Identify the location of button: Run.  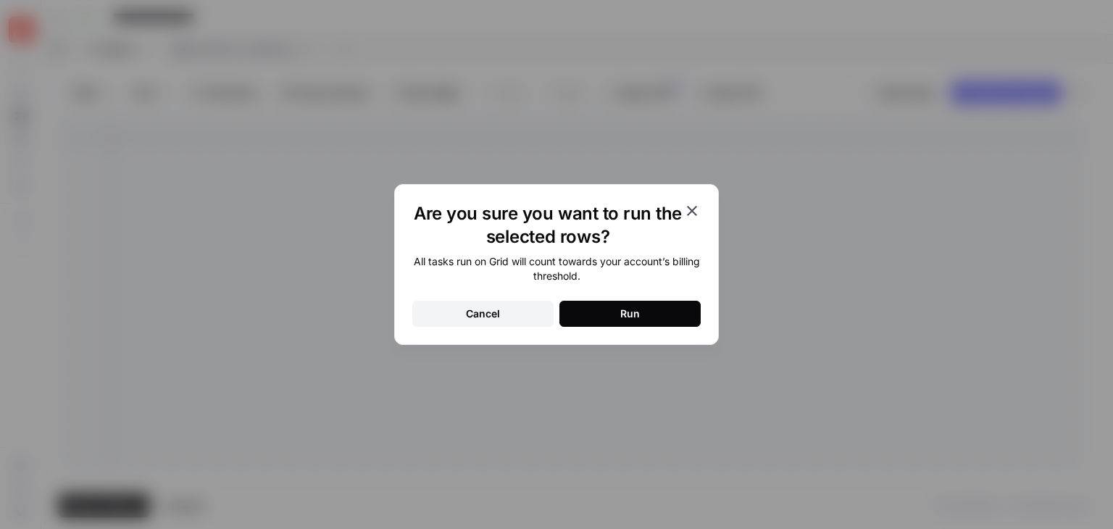
(629, 314).